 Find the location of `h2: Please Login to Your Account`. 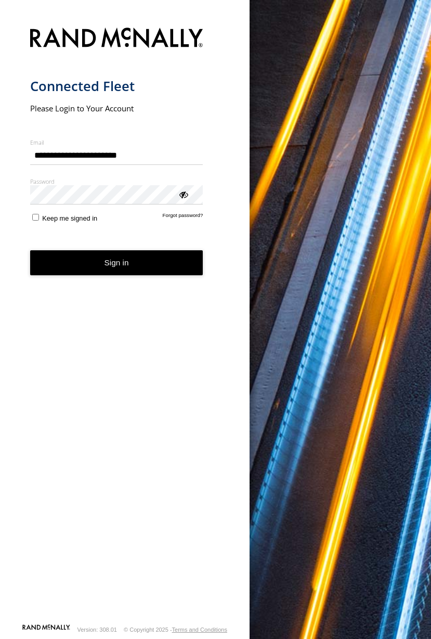

h2: Please Login to Your Account is located at coordinates (117, 108).